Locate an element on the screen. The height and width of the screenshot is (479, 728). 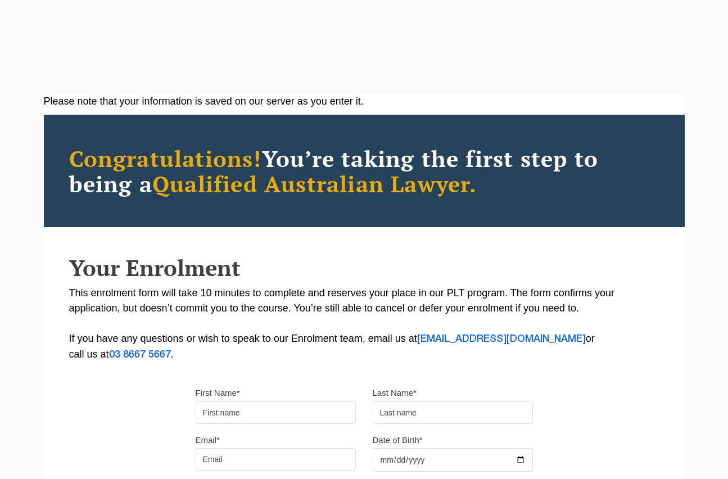
input: First name is located at coordinates (276, 413).